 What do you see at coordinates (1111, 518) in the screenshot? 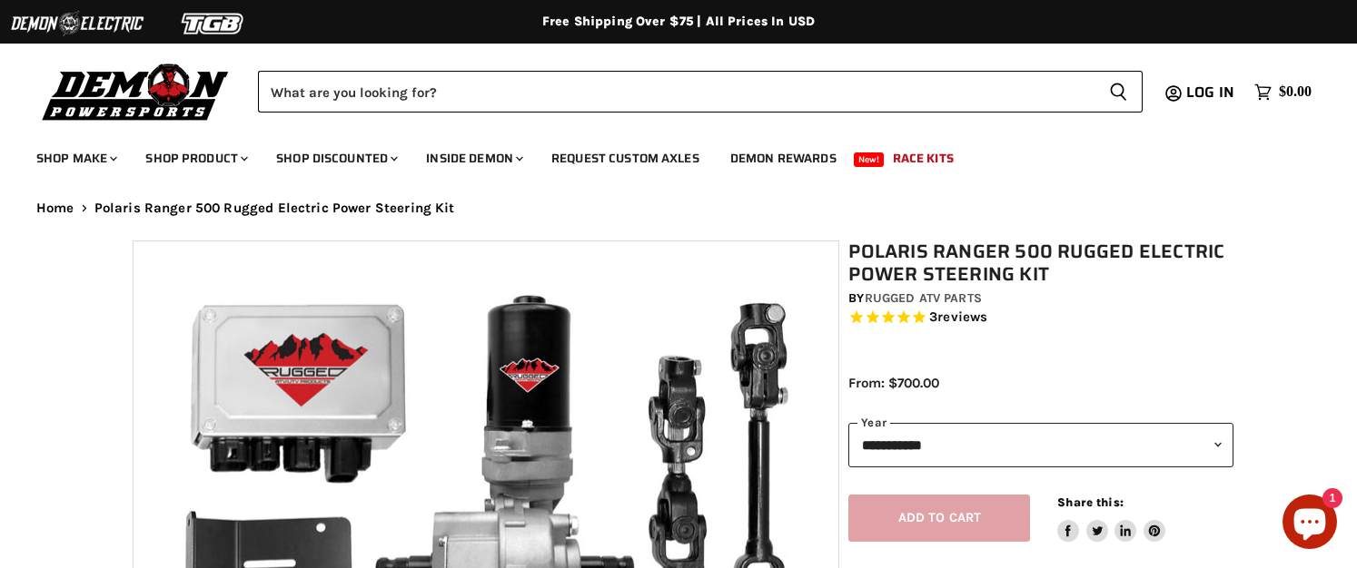
I see `aside: Share this:` at bounding box center [1111, 518].